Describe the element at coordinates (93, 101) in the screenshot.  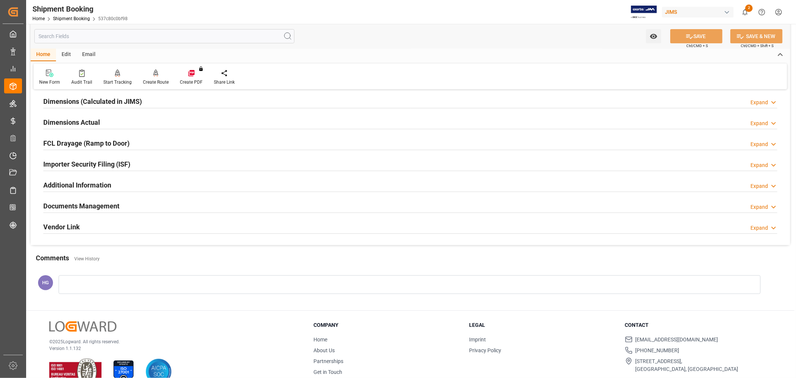
I see `h2: Dimensions (Calculated in JIMS)` at that location.